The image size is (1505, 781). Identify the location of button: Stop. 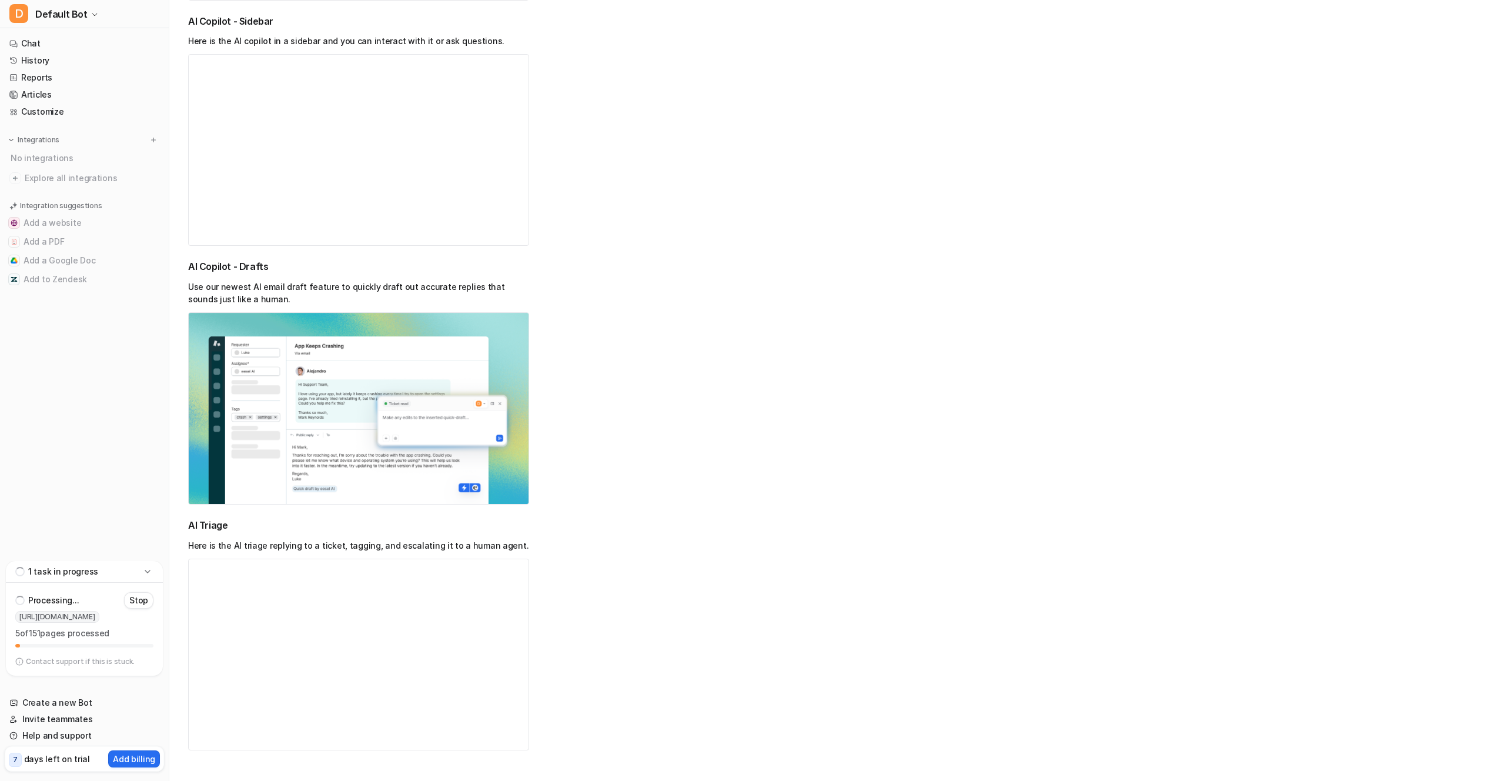
(139, 600).